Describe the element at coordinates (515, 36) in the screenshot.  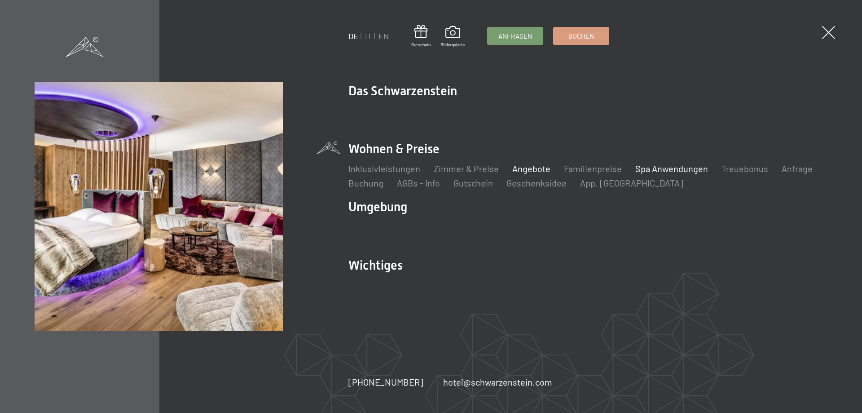
I see `span: Anfragen` at that location.